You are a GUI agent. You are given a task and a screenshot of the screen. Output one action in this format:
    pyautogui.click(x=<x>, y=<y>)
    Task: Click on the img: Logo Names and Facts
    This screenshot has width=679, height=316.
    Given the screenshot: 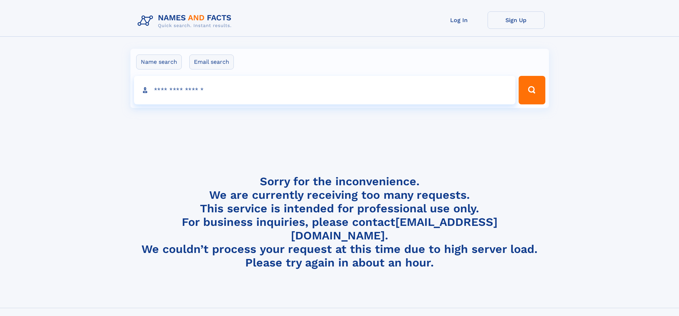 What is the action you would take?
    pyautogui.click(x=186, y=21)
    